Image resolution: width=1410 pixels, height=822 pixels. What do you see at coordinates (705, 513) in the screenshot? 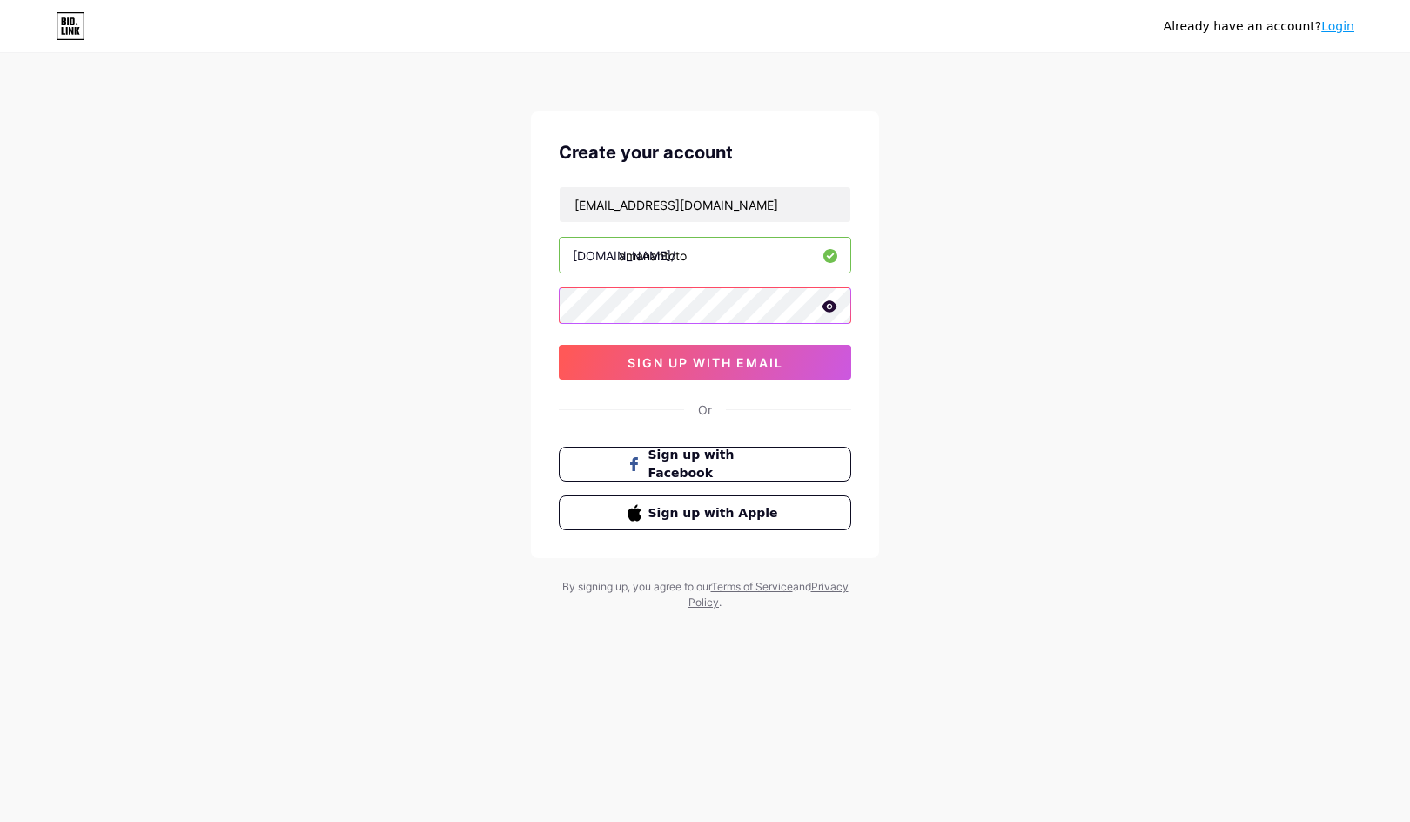
I see `button: Sign up with Apple` at bounding box center [705, 513].